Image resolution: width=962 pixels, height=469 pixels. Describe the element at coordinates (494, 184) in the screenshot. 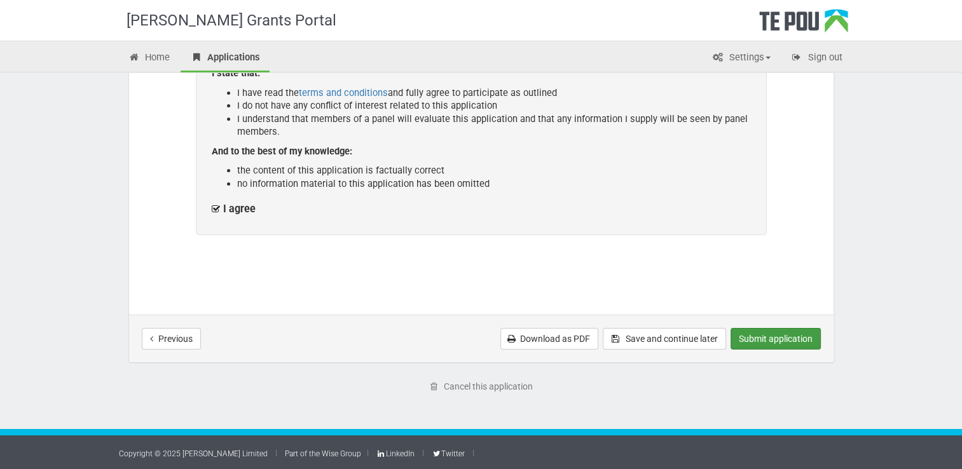

I see `li: no information material to this application has been omitted` at that location.